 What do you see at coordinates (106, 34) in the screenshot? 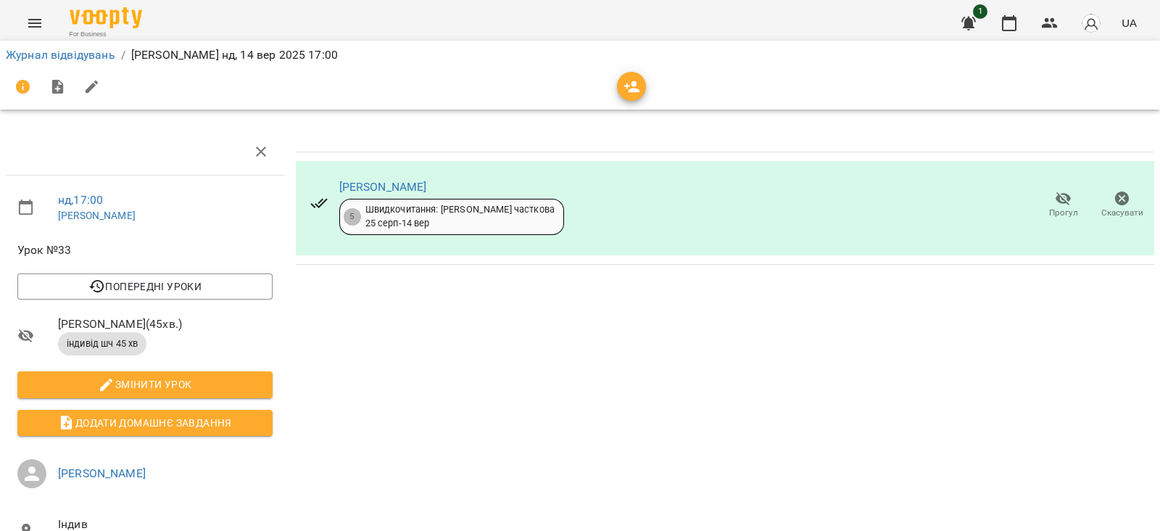
I see `span: For Business` at bounding box center [106, 34].